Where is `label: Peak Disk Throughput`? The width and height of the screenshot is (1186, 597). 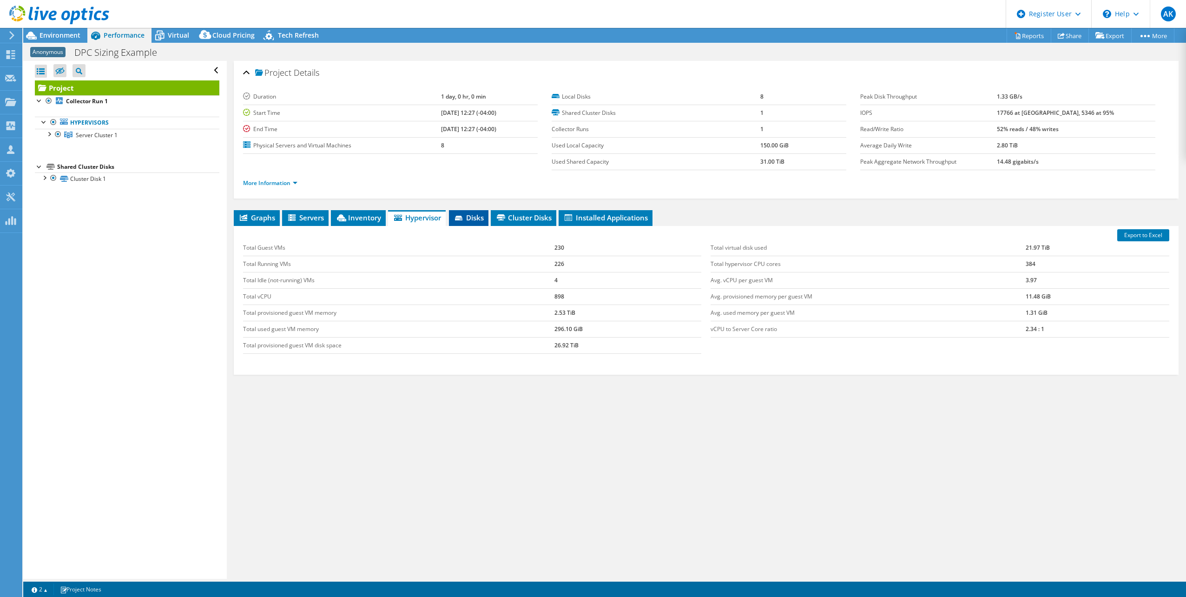 label: Peak Disk Throughput is located at coordinates (928, 97).